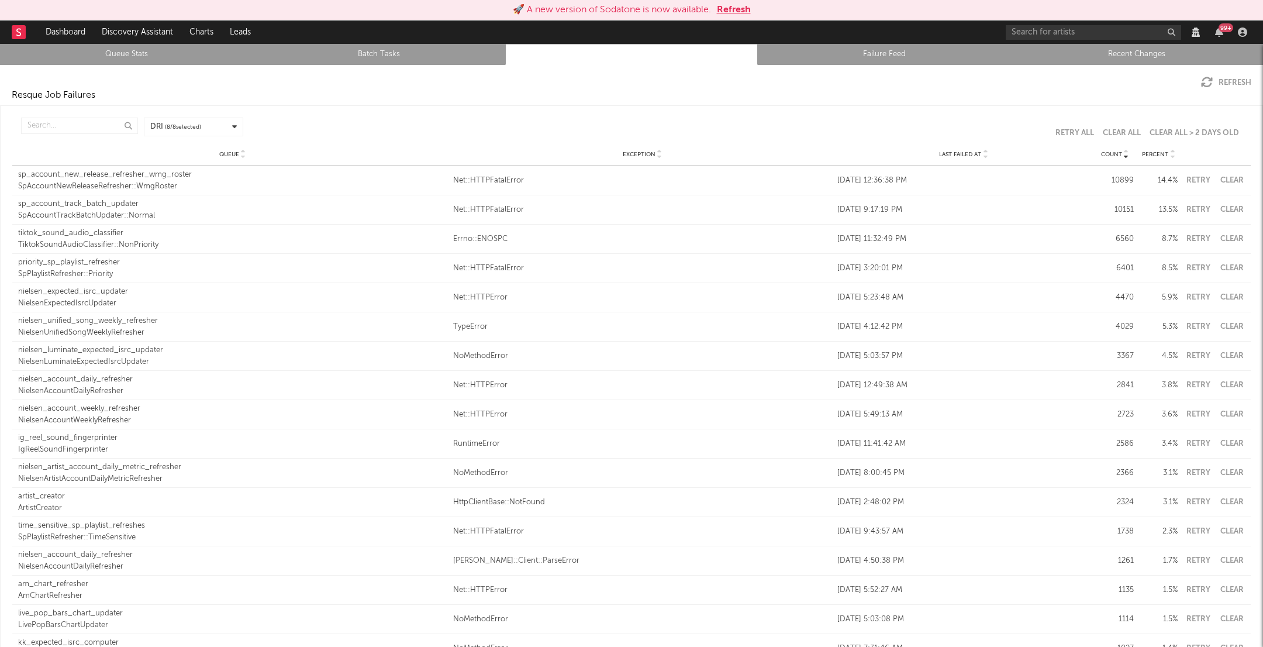 The image size is (1263, 647). I want to click on button: Refresh, so click(734, 10).